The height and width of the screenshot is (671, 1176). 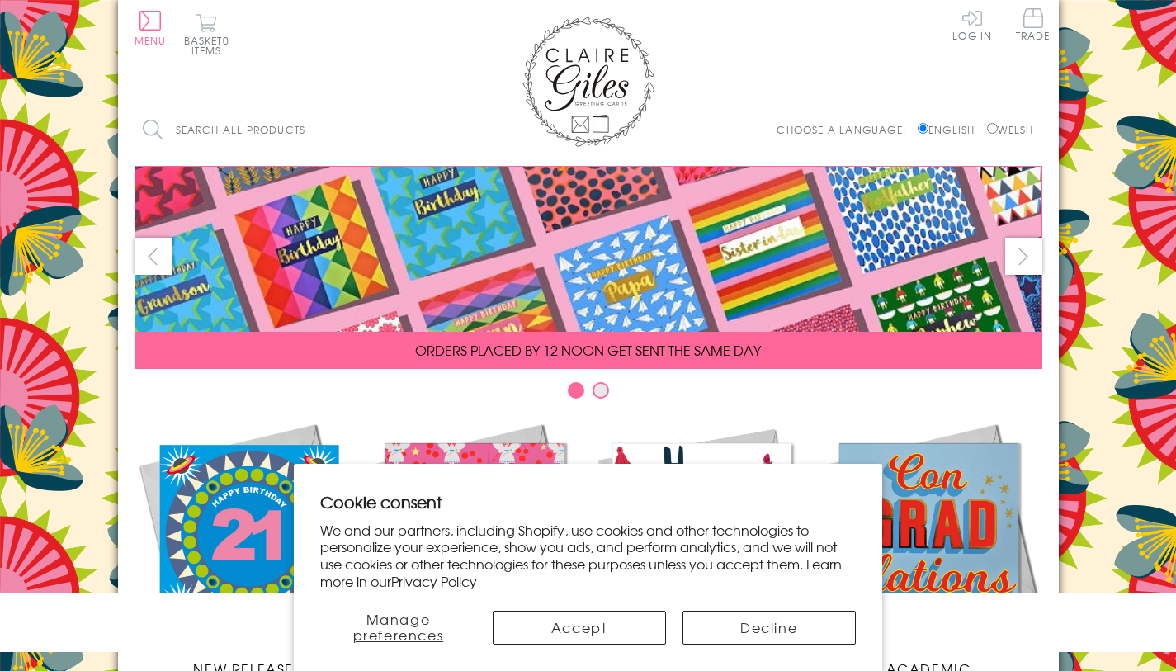 What do you see at coordinates (972, 24) in the screenshot?
I see `a: Log In` at bounding box center [972, 24].